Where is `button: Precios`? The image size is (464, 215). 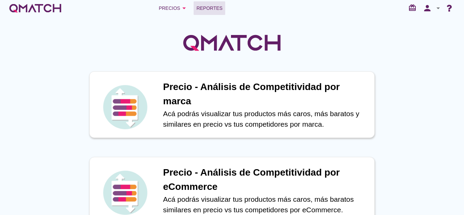
button: Precios is located at coordinates (173, 8).